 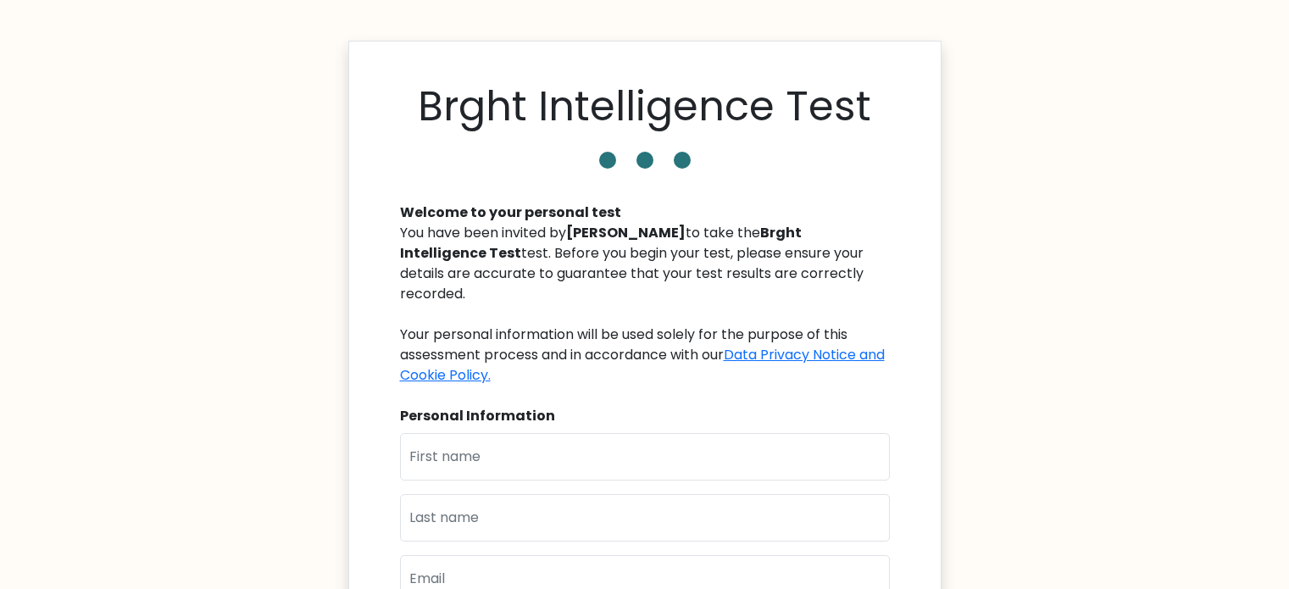 I want to click on h1: Brght Intelligence Test, so click(x=644, y=107).